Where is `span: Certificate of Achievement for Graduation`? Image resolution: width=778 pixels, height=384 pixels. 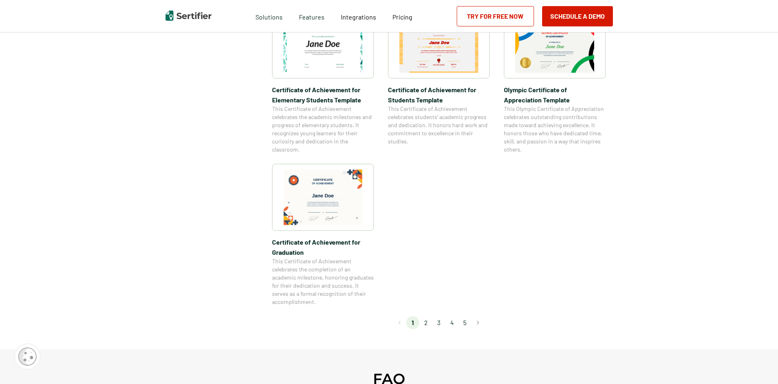 span: Certificate of Achievement for Graduation is located at coordinates (323, 247).